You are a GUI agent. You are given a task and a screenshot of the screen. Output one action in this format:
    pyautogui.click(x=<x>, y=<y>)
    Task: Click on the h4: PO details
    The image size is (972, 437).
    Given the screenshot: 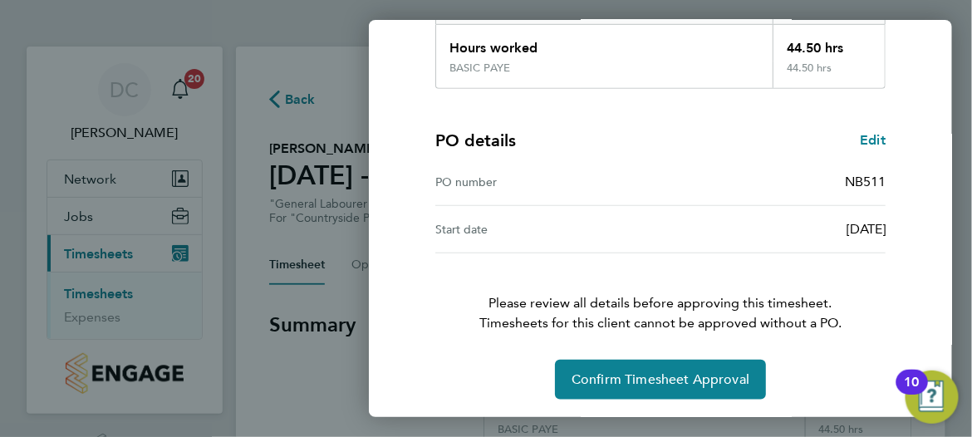 What is the action you would take?
    pyautogui.click(x=475, y=140)
    